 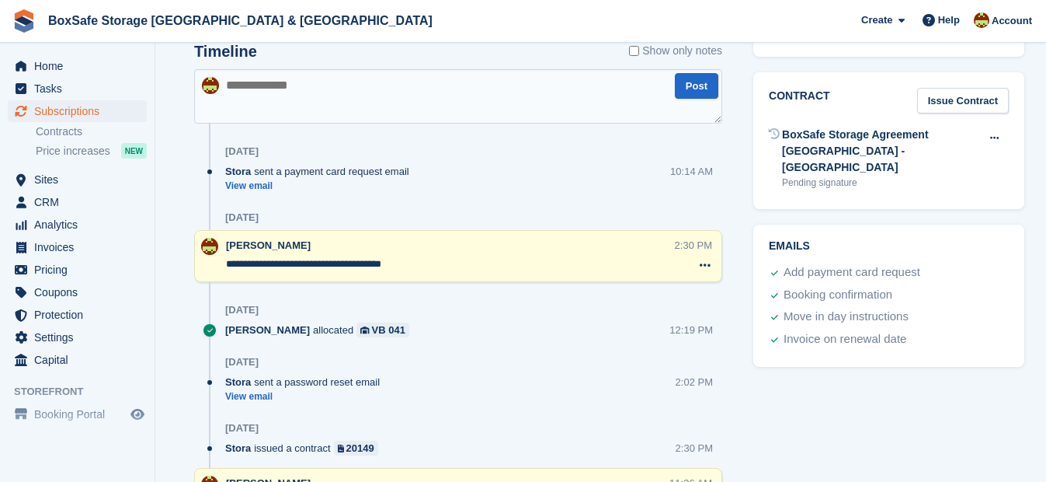 What do you see at coordinates (321, 329) in the screenshot?
I see `div: allocated` at bounding box center [321, 329].